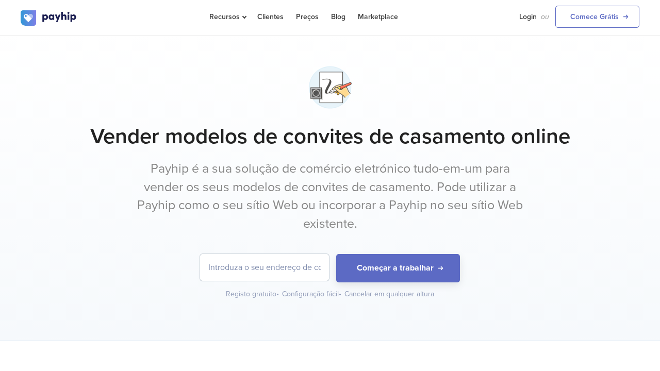 Image resolution: width=660 pixels, height=371 pixels. Describe the element at coordinates (330, 197) in the screenshot. I see `p: Payhip é a sua solução de comércio eletrónico tudo-em-um para vender os seus modelos de convites ...` at that location.